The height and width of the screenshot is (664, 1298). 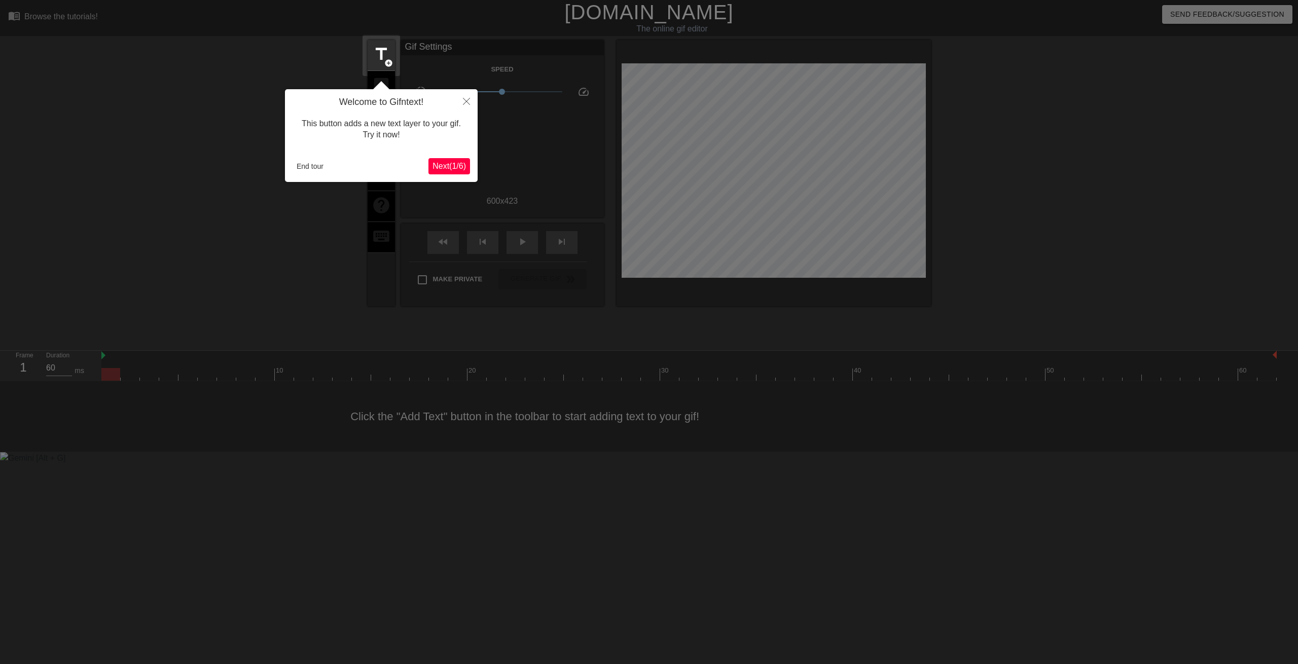 What do you see at coordinates (310, 166) in the screenshot?
I see `button: End tour` at bounding box center [310, 166].